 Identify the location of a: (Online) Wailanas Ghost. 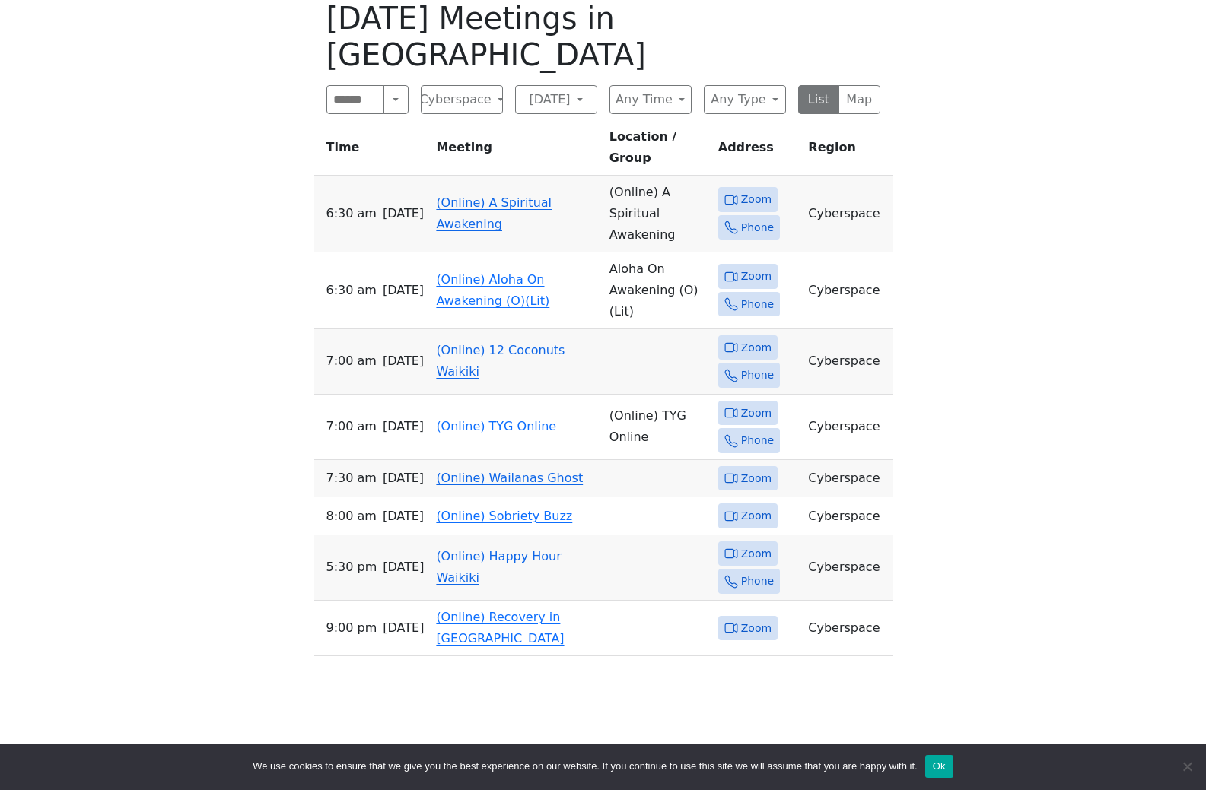
(509, 478).